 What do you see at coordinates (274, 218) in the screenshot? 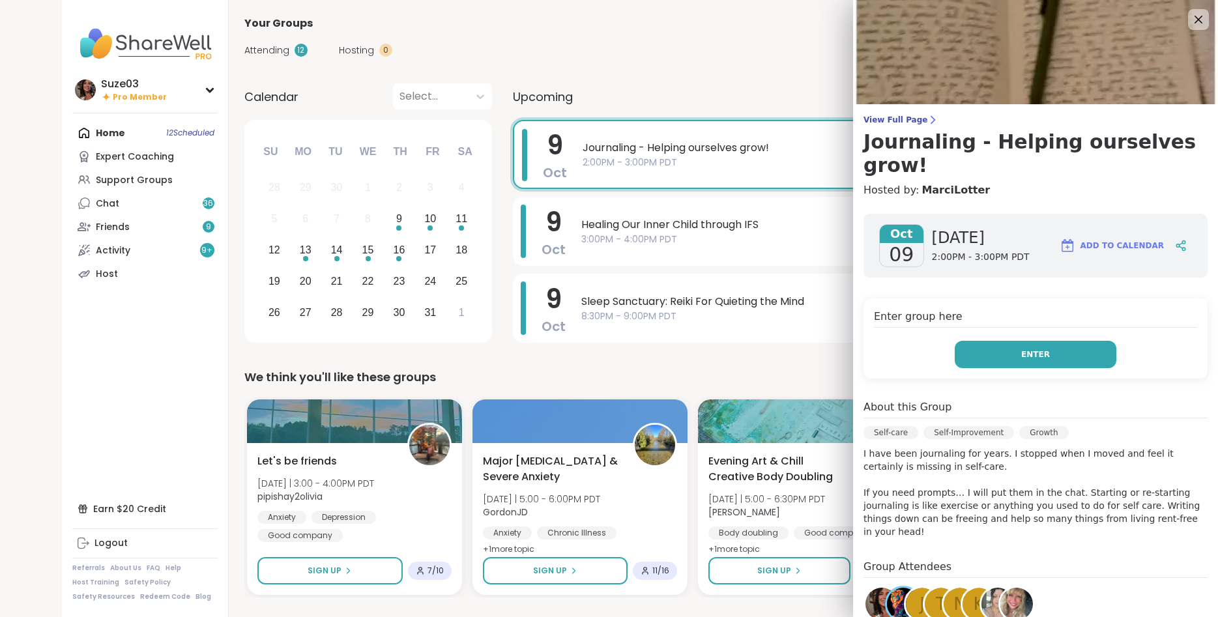
I see `div: 5` at bounding box center [274, 218].